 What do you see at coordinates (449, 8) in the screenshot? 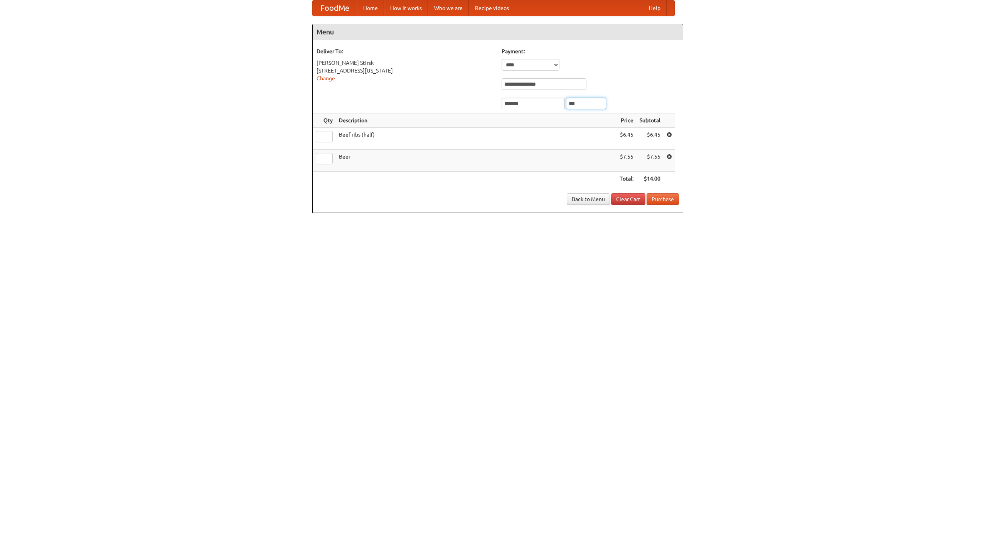
I see `a: Who we are` at bounding box center [449, 8].